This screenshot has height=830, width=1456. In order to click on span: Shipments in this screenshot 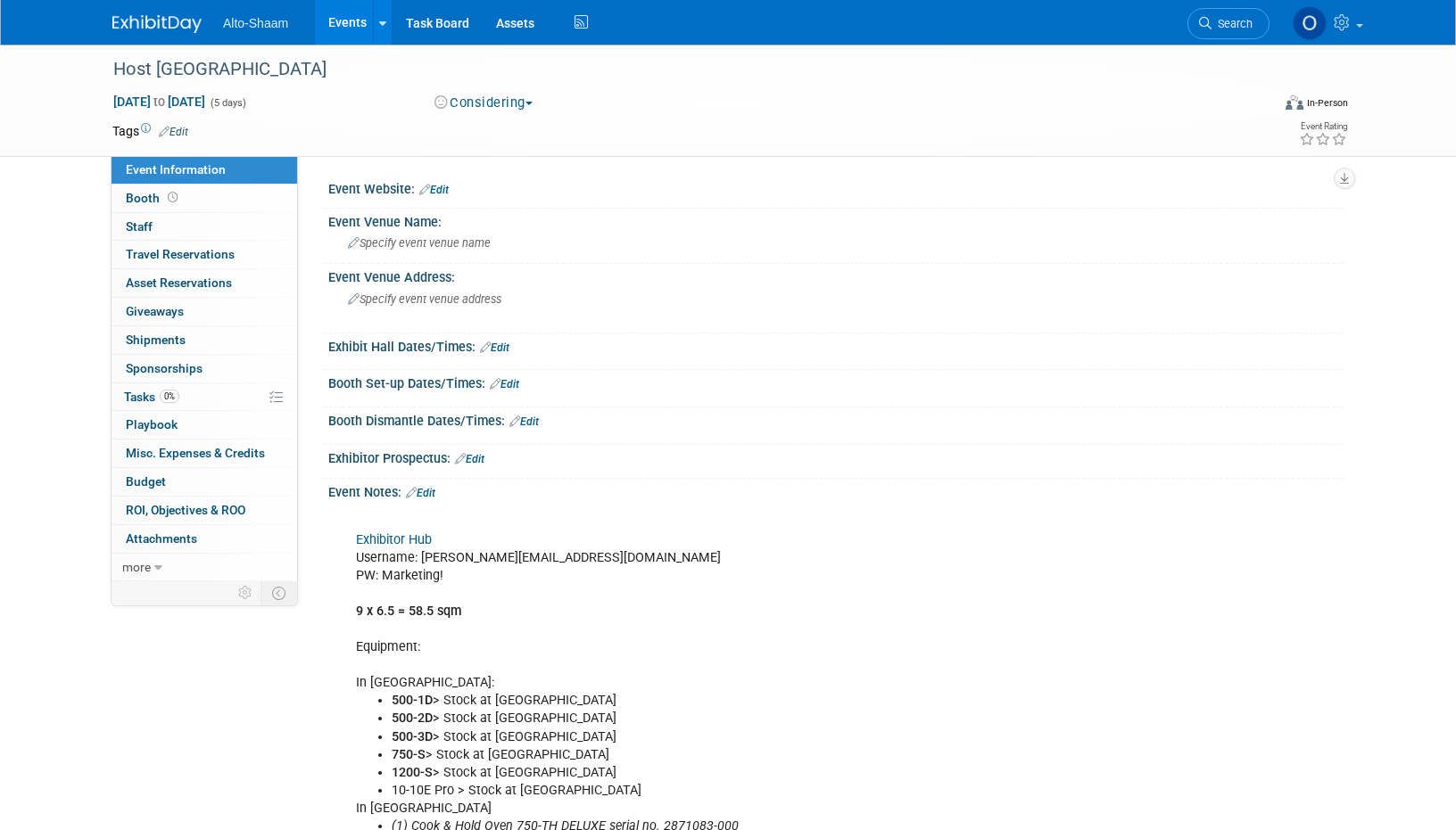, I will do `click(155, 340)`.